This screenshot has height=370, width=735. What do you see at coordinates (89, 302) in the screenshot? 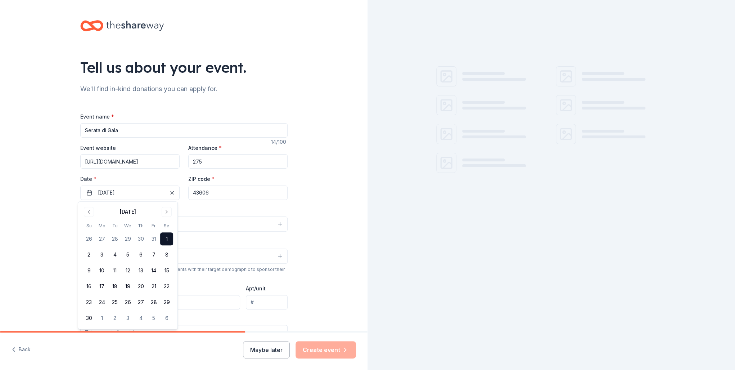
I see `button: 23` at bounding box center [89, 302].